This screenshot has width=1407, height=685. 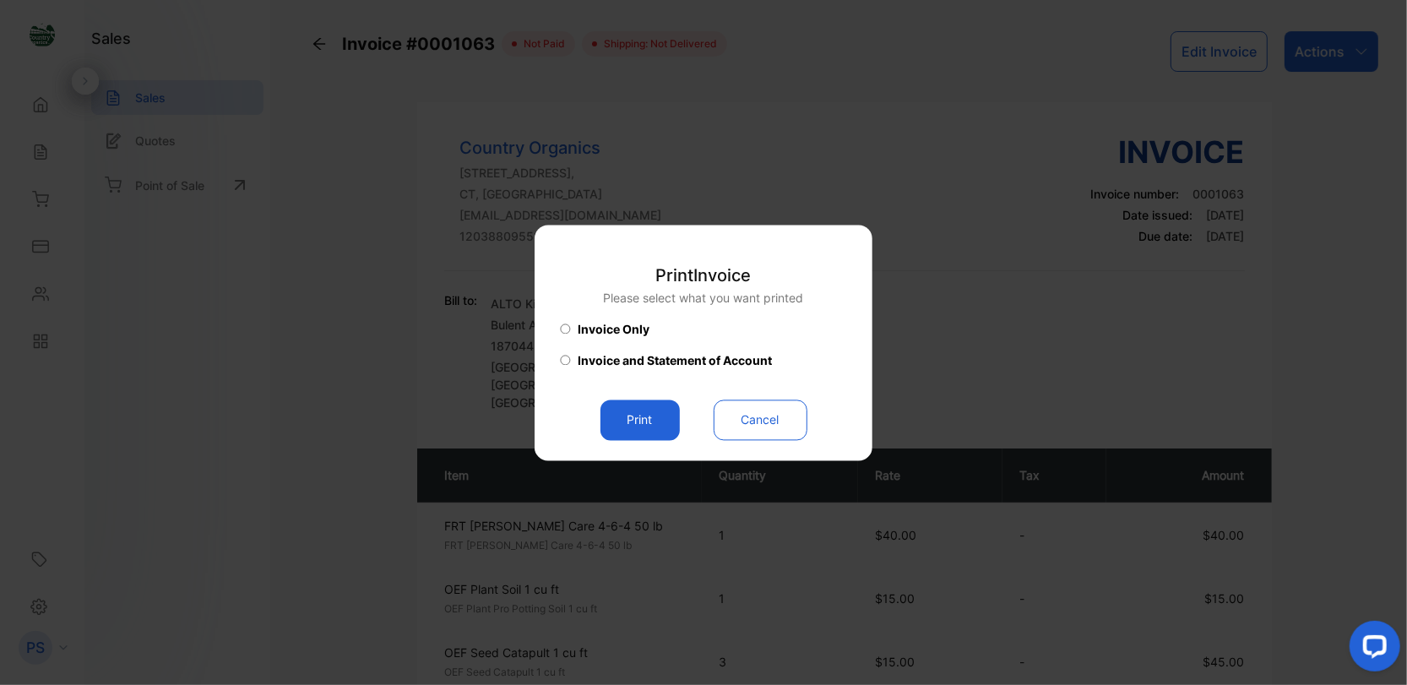 I want to click on button: Open LiveChat chat widget, so click(x=39, y=32).